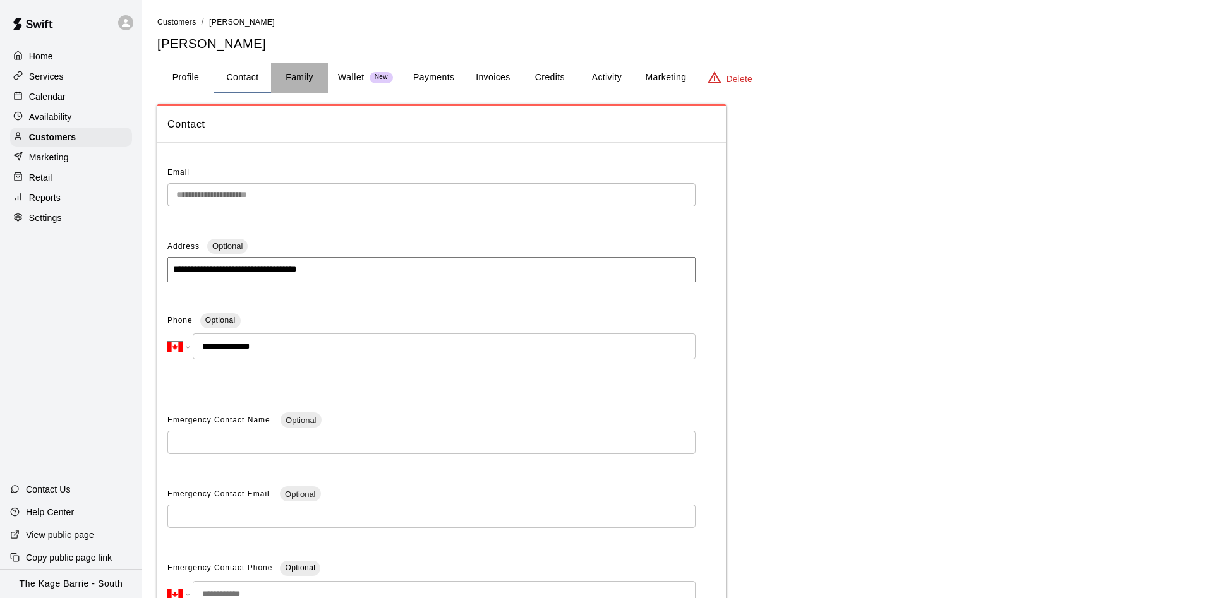 The width and height of the screenshot is (1213, 598). Describe the element at coordinates (183, 246) in the screenshot. I see `span: Address` at that location.